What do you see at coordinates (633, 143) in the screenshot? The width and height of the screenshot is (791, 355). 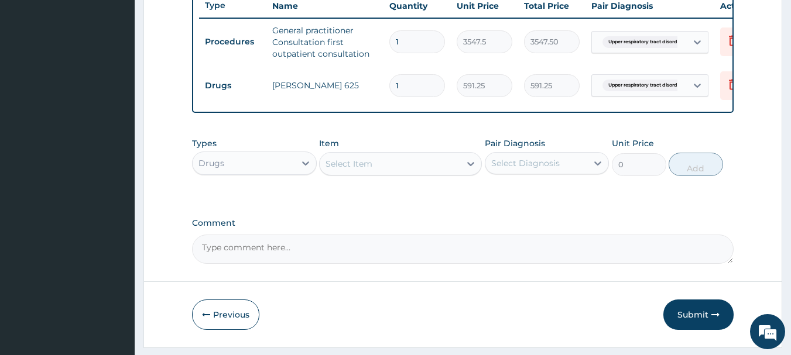 I see `label: Unit Price` at bounding box center [633, 143].